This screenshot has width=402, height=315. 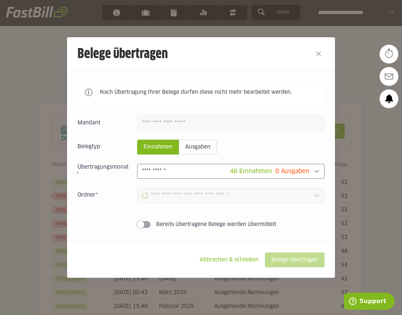 I want to click on sl-radio-button: Ausgaben, so click(x=198, y=147).